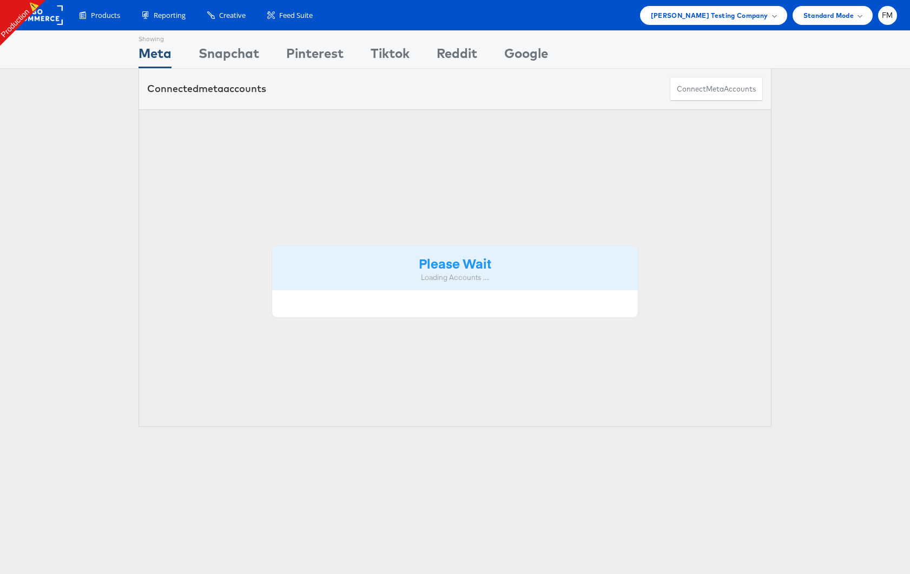 The image size is (910, 574). Describe the element at coordinates (232, 15) in the screenshot. I see `span: Creative` at that location.